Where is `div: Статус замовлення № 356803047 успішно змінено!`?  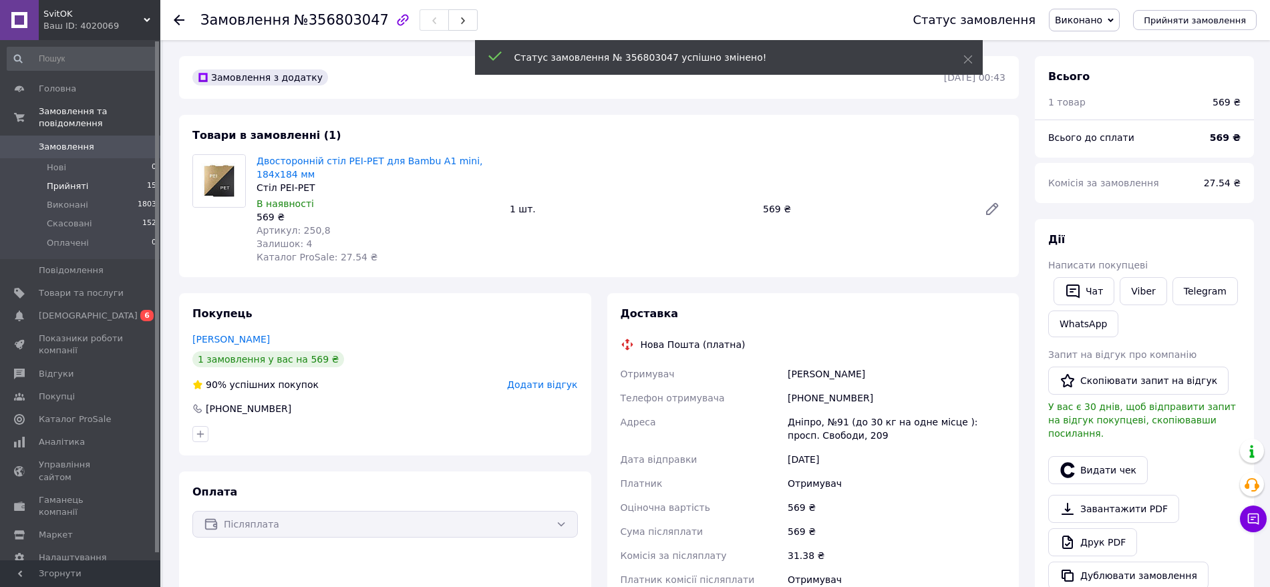
div: Статус замовлення № 356803047 успішно змінено! is located at coordinates (722, 57).